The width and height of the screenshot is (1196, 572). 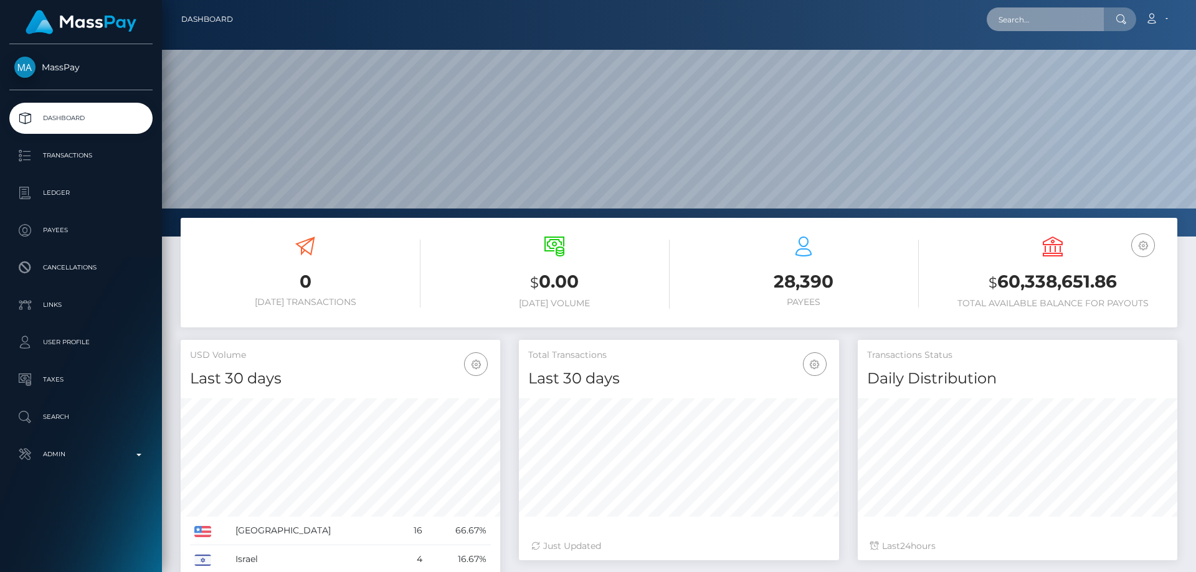 I want to click on h3: 0, so click(x=305, y=281).